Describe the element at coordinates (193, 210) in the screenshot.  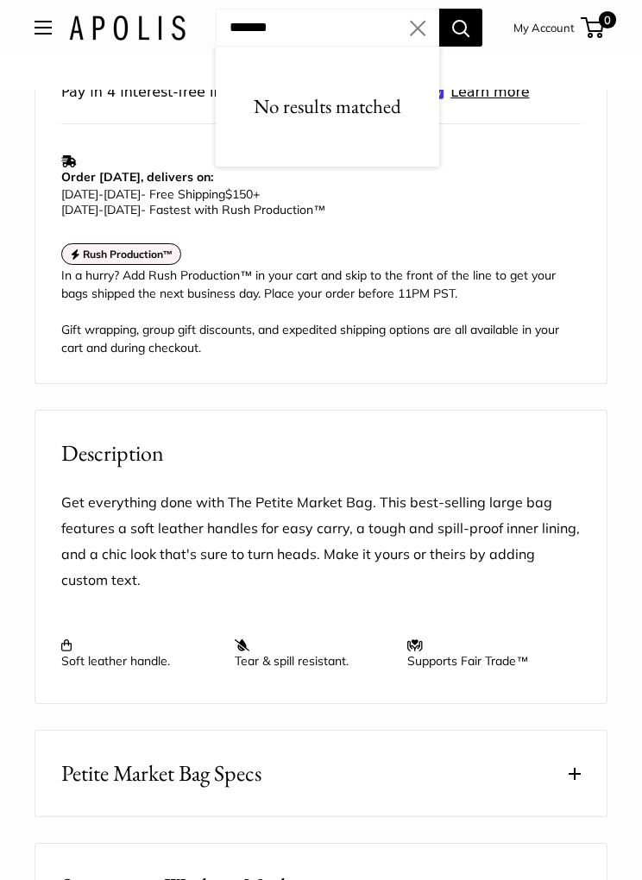
I see `span: - Fastest with Rush Production™` at that location.